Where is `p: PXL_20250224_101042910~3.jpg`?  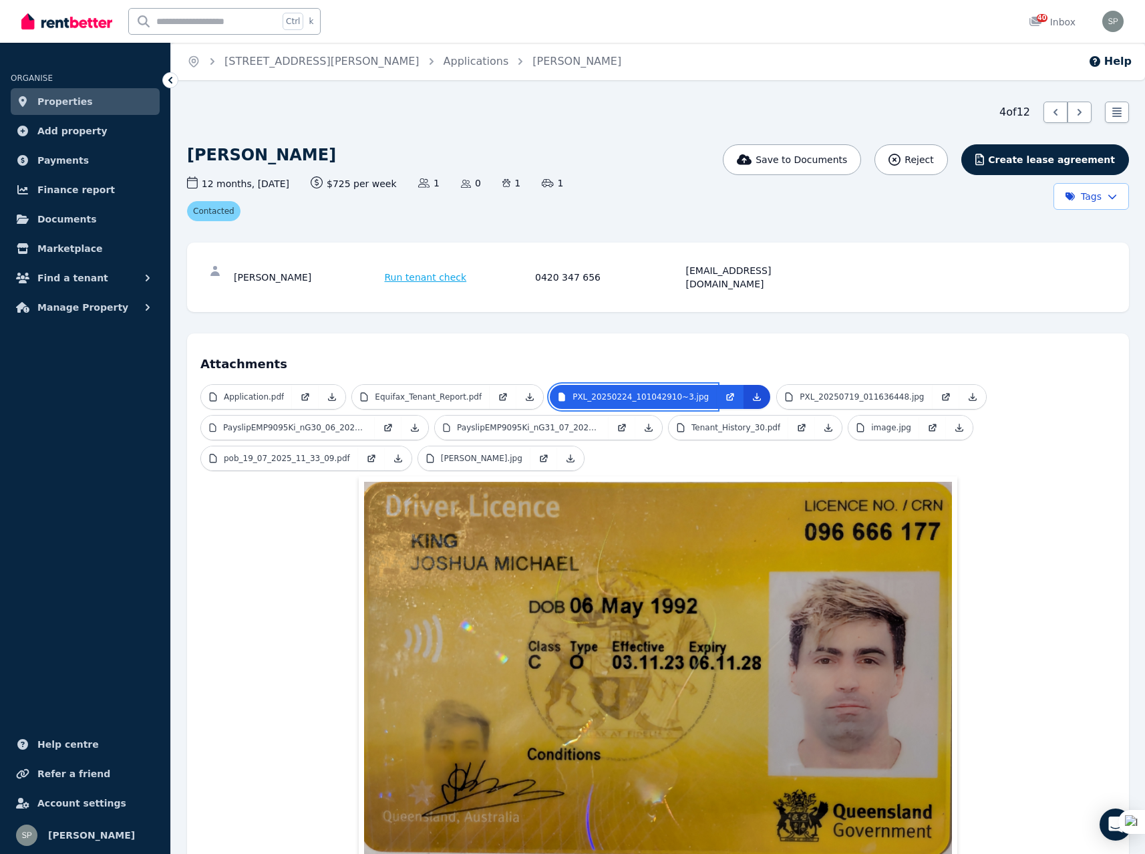 p: PXL_20250224_101042910~3.jpg is located at coordinates (641, 397).